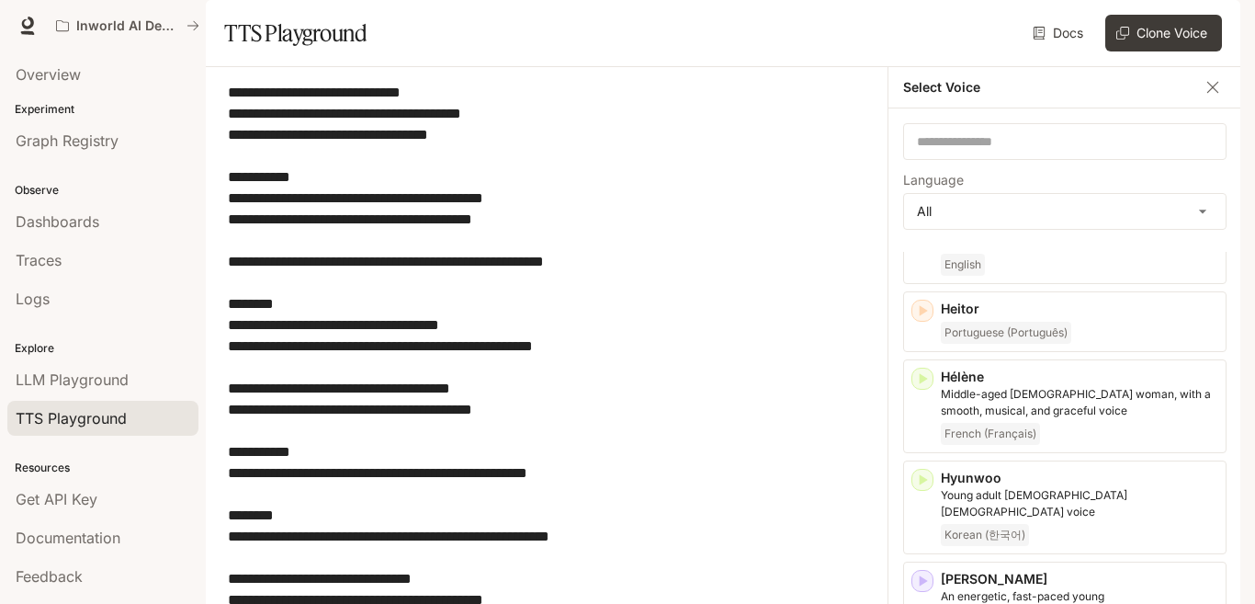 This screenshot has width=1255, height=604. Describe the element at coordinates (1080, 478) in the screenshot. I see `p: Hyunwoo` at that location.